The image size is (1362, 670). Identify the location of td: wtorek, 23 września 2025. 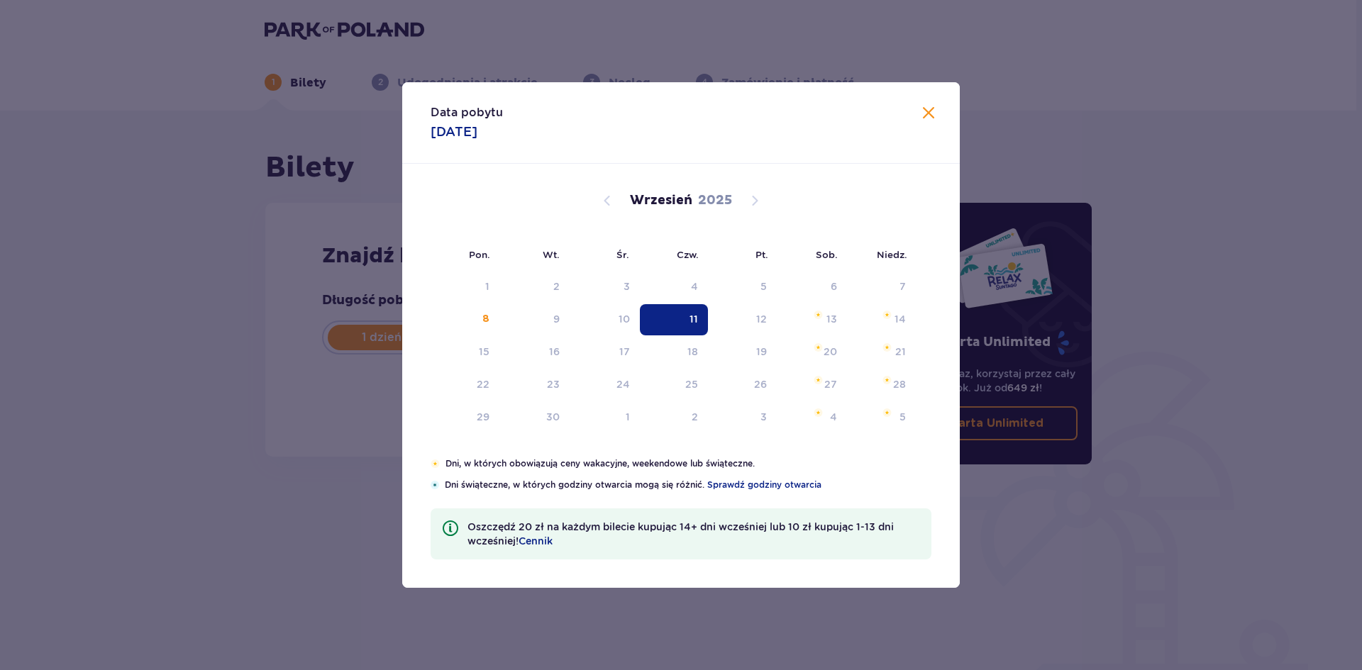
(534, 385).